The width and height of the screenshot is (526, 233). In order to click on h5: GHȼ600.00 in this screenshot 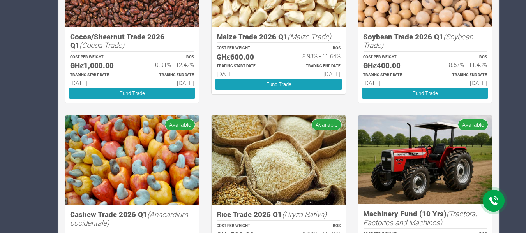, I will do `click(244, 57)`.